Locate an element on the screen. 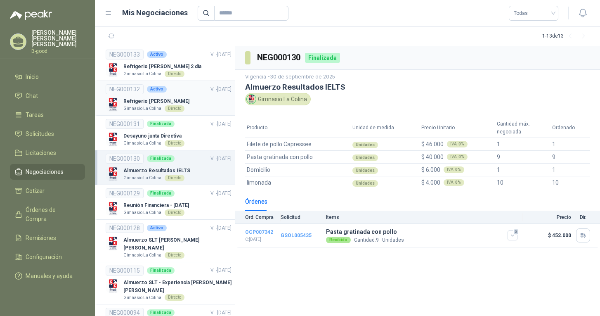  span: Chat is located at coordinates (32, 96).